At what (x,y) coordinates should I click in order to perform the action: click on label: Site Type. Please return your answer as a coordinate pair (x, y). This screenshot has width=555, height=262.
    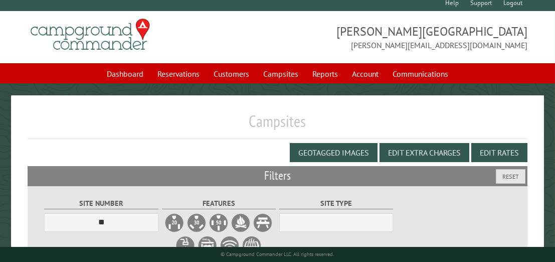
    Looking at the image, I should click on (336, 203).